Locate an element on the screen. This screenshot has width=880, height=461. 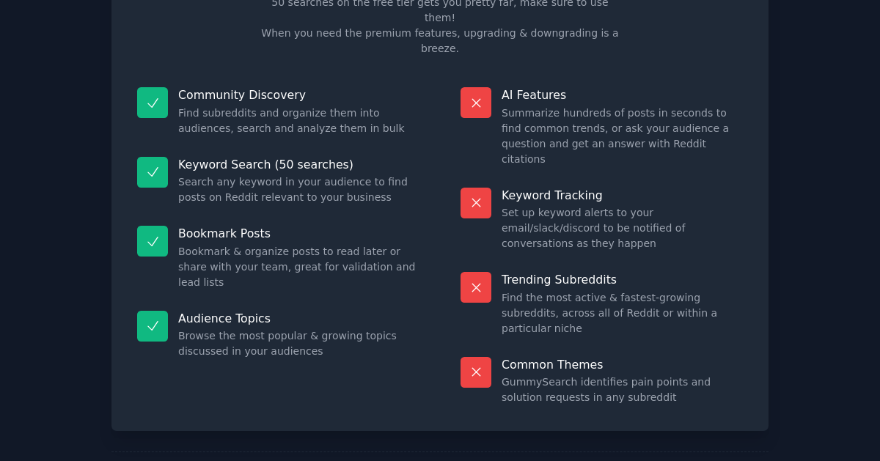
dd: Bookmark & organize posts to read later or share with your team, great for validation and lead lists is located at coordinates (298, 267).